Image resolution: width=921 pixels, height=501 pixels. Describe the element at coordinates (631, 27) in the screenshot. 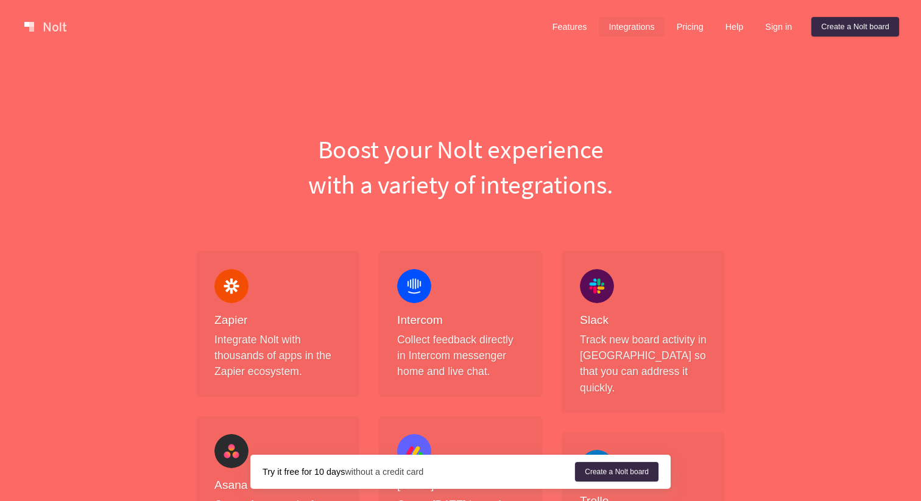

I see `a: Integrations` at that location.